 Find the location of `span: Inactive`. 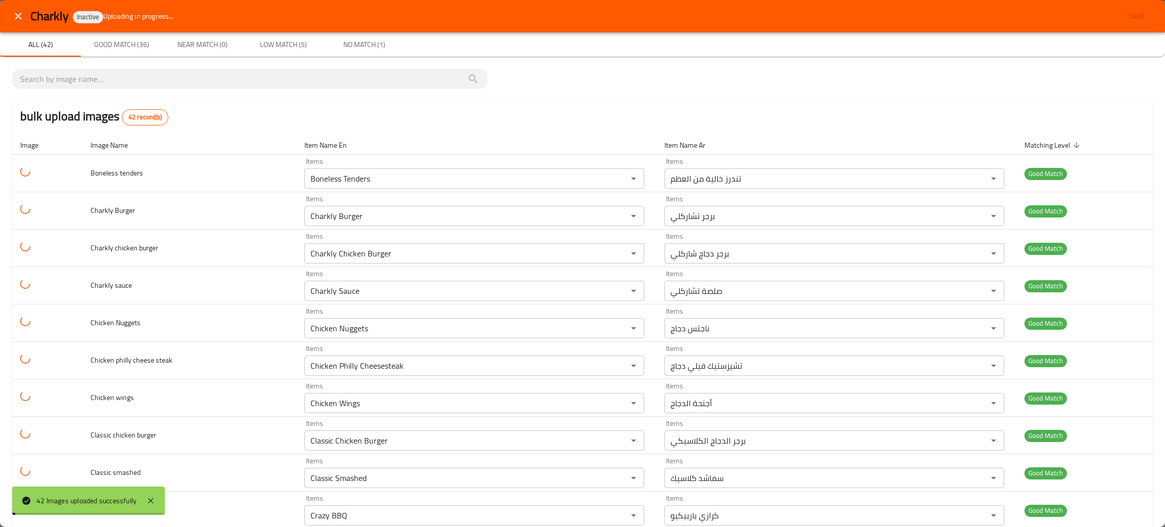

span: Inactive is located at coordinates (88, 17).